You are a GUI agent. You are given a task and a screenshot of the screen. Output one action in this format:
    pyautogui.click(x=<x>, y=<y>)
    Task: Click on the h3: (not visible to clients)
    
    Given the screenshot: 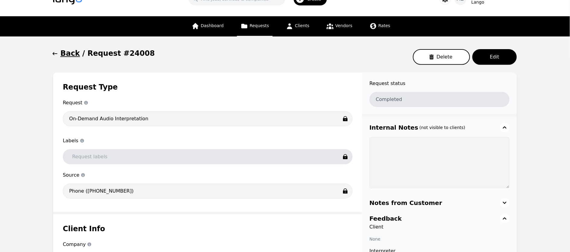 What is the action you would take?
    pyautogui.click(x=442, y=128)
    